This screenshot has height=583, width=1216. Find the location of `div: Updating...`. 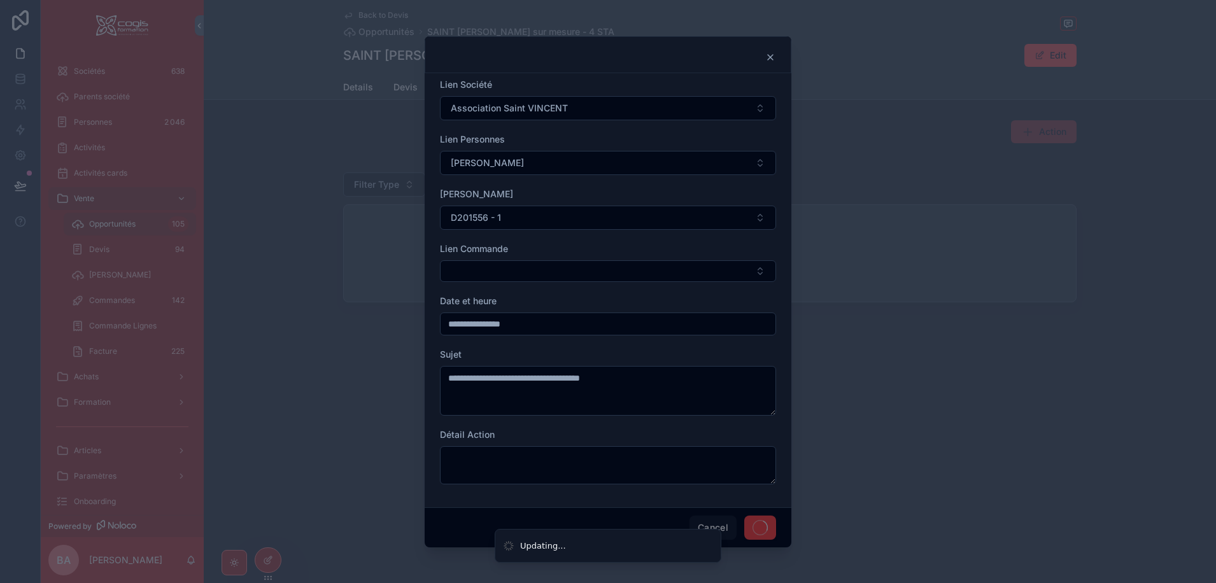

div: Updating... is located at coordinates (543, 546).